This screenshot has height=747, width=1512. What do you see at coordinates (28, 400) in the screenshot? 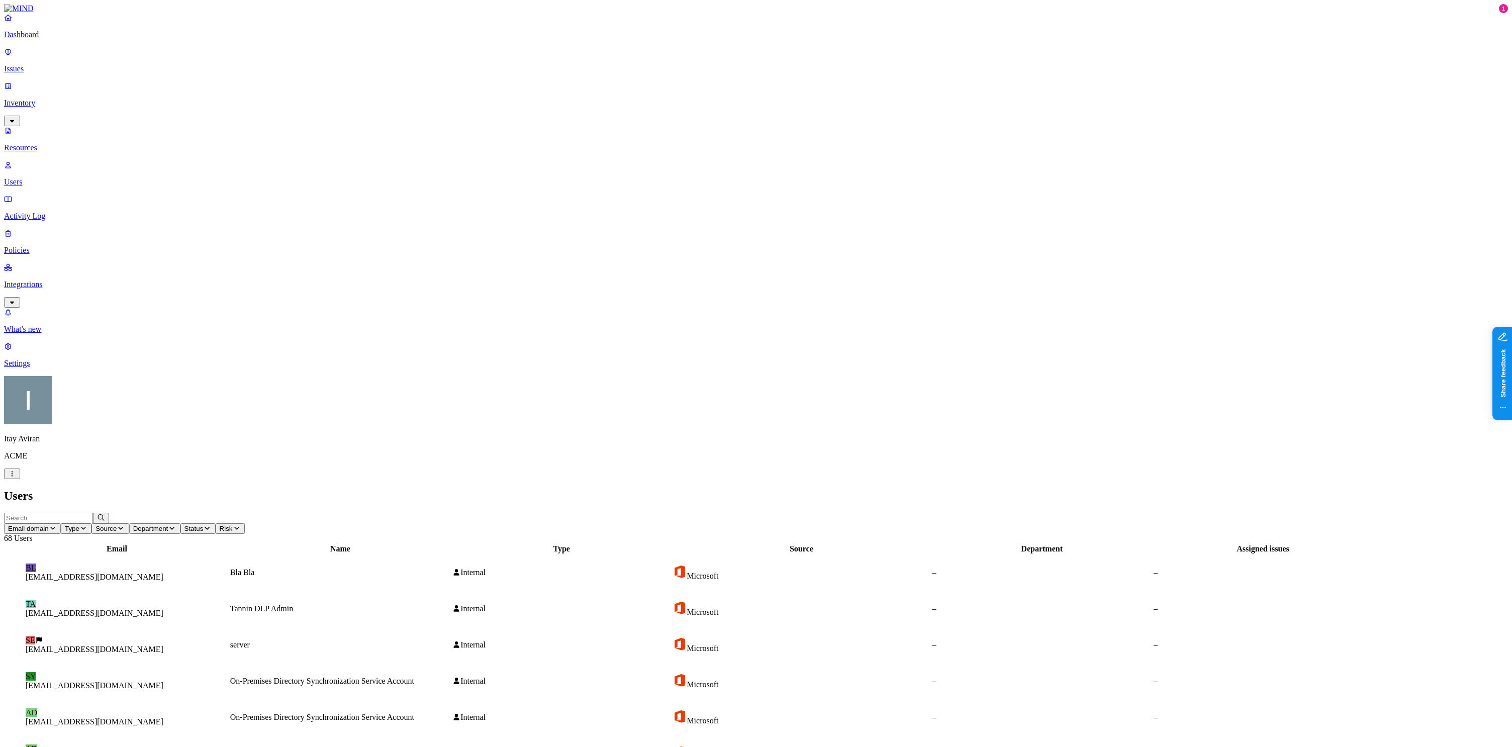
I see `img: Itay Aviran` at bounding box center [28, 400].